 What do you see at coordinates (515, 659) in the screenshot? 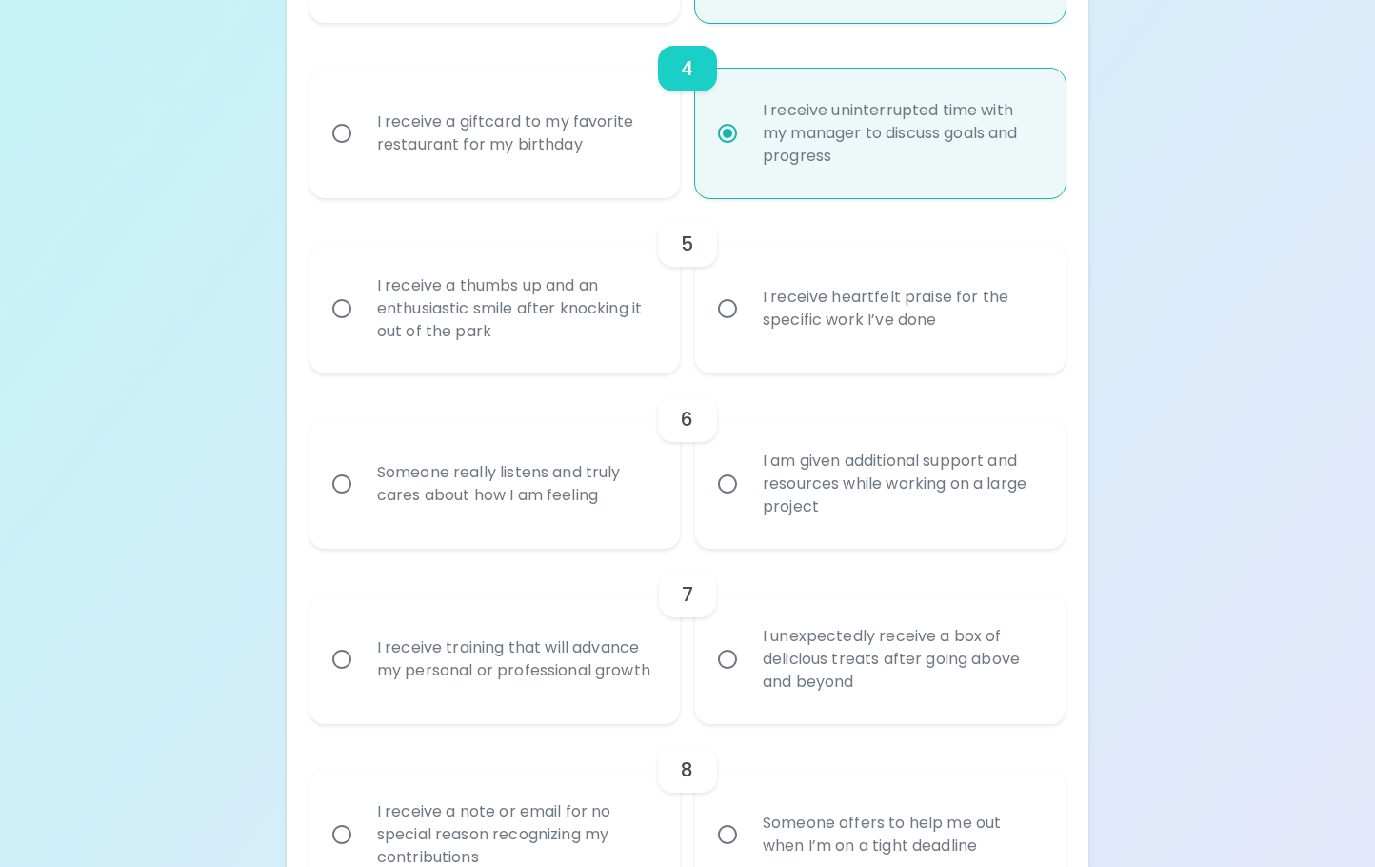
I see `div: I receive training that will advance my personal or professional growth` at bounding box center [515, 659].